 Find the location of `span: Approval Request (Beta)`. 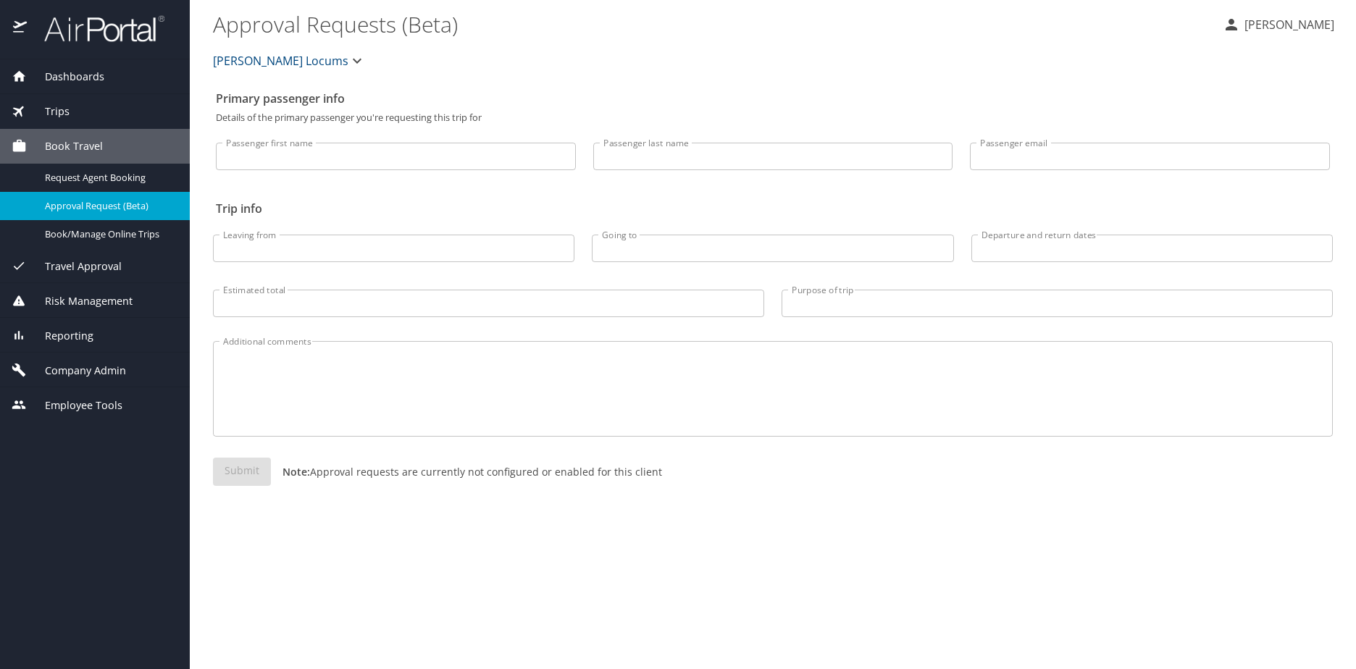

span: Approval Request (Beta) is located at coordinates (109, 206).